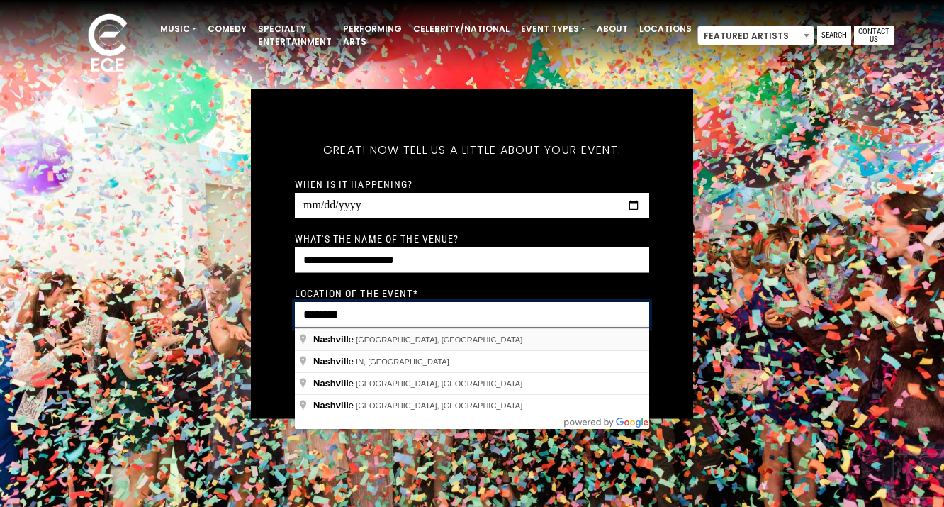 This screenshot has width=944, height=507. What do you see at coordinates (612, 29) in the screenshot?
I see `a: About` at bounding box center [612, 29].